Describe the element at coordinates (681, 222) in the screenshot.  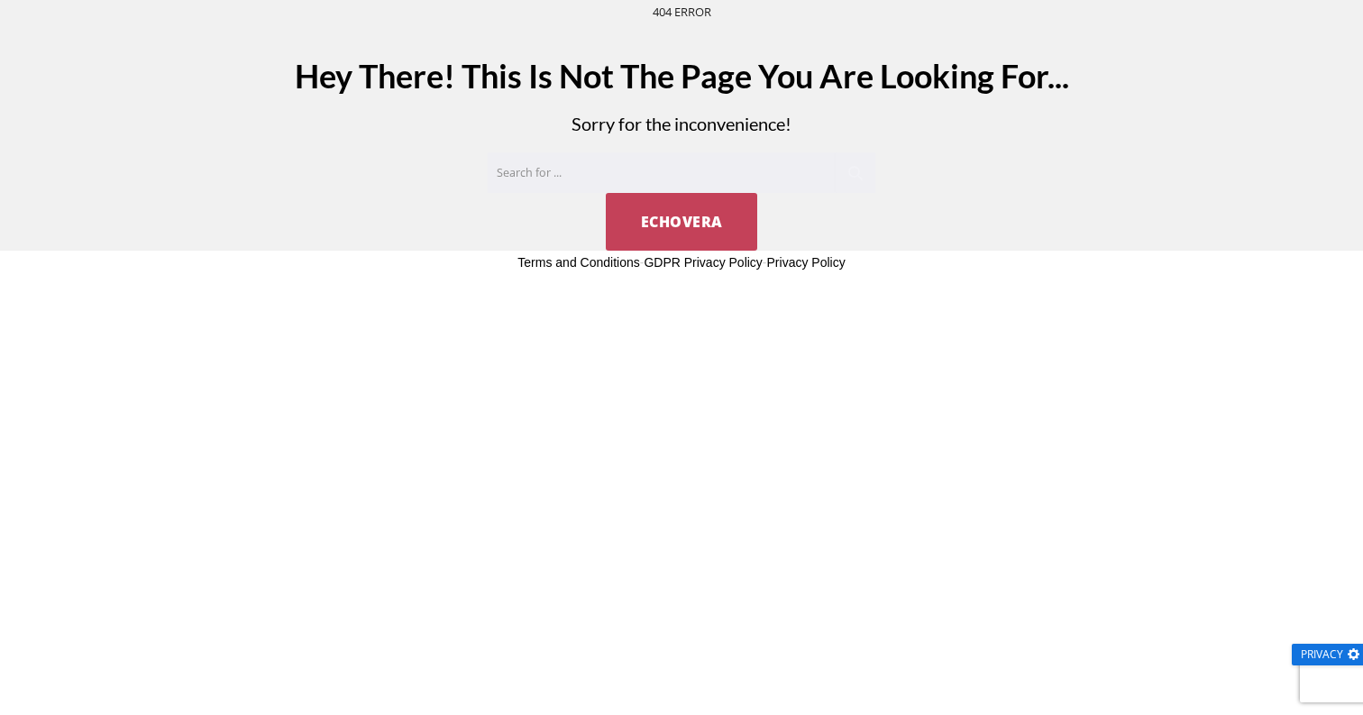
I see `a: EchoVera` at that location.